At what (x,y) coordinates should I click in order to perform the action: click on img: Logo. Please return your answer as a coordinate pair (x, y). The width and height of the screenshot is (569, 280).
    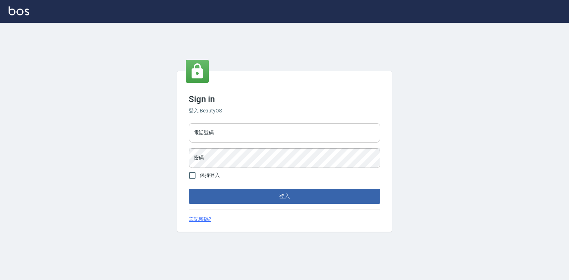
    Looking at the image, I should click on (19, 11).